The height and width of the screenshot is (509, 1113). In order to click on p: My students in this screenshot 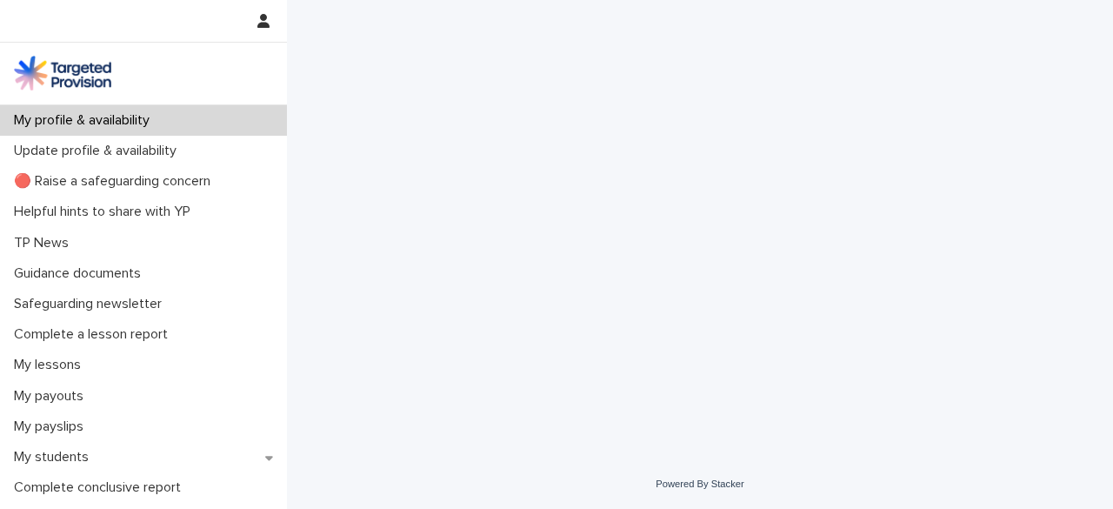, I will do `click(55, 456)`.